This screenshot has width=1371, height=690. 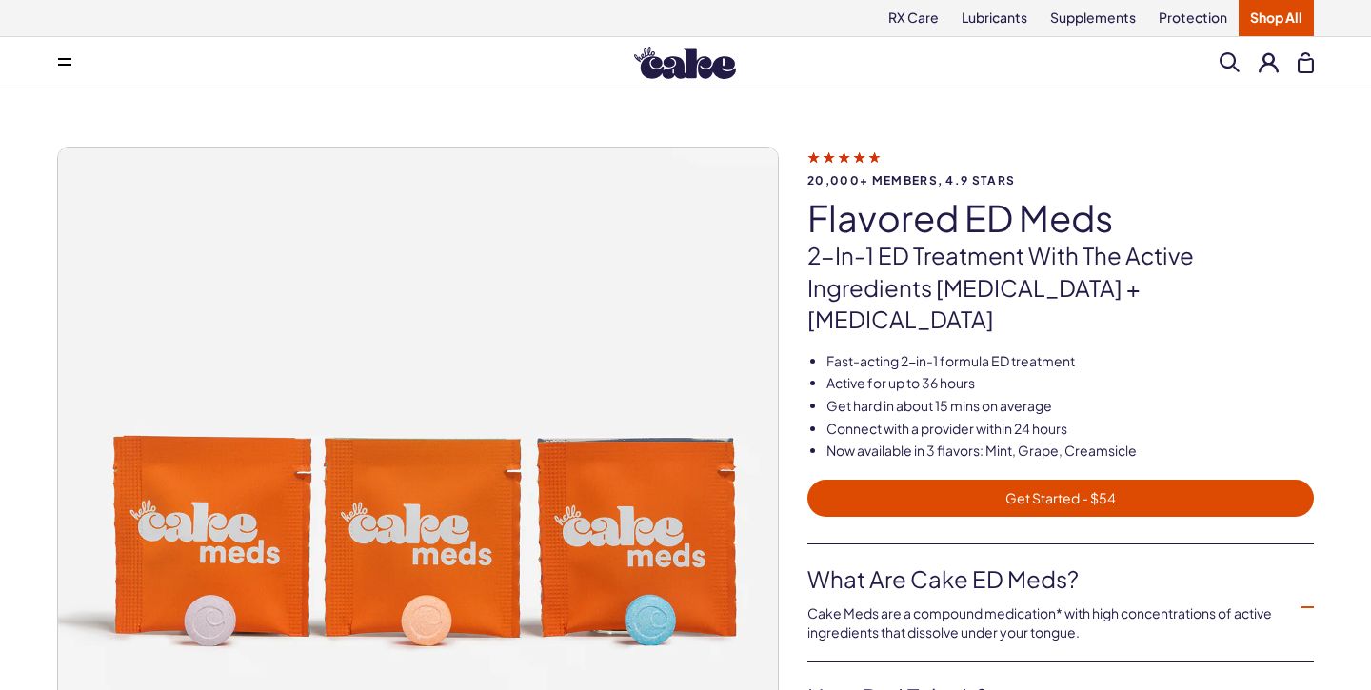 I want to click on span: 20,000+ members, 4.9 stars, so click(x=1060, y=180).